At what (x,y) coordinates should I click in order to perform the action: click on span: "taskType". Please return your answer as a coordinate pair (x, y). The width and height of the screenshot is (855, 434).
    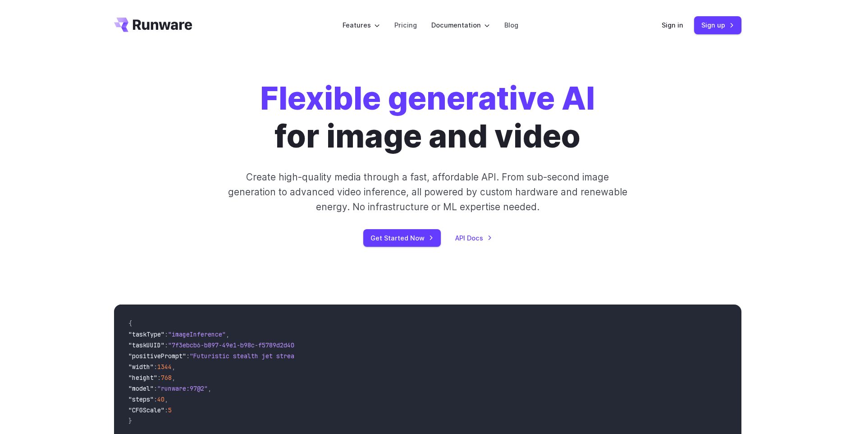
    Looking at the image, I should click on (147, 334).